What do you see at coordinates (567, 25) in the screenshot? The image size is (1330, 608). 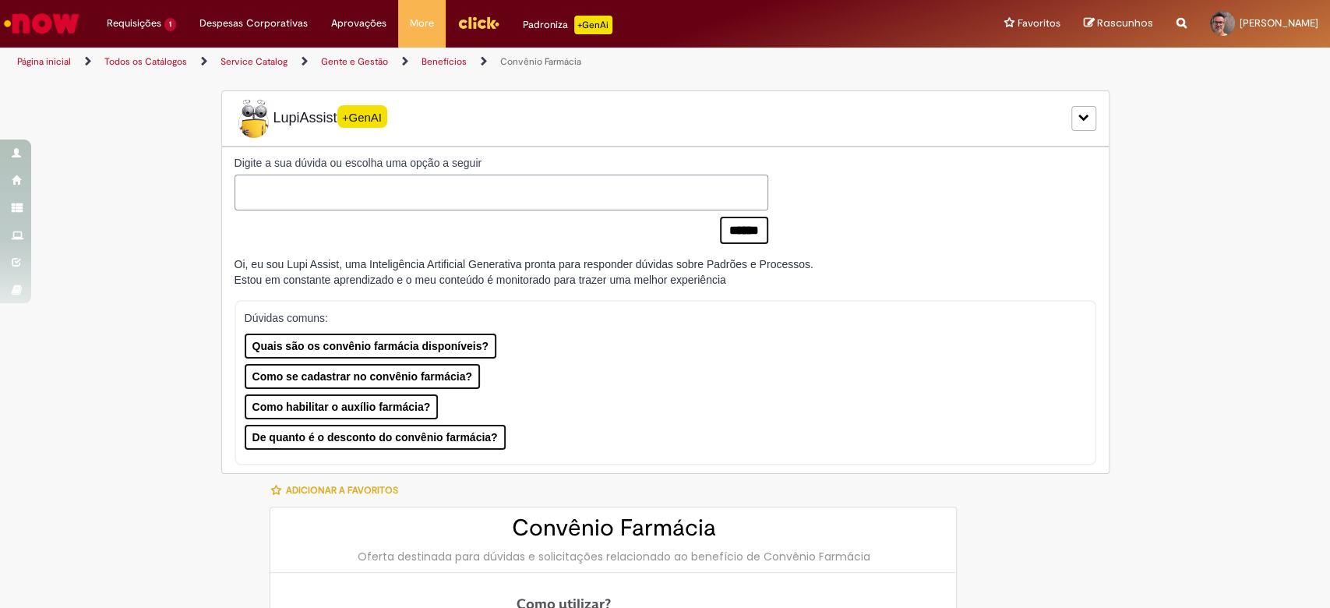 I see `div: Padroniza` at bounding box center [567, 25].